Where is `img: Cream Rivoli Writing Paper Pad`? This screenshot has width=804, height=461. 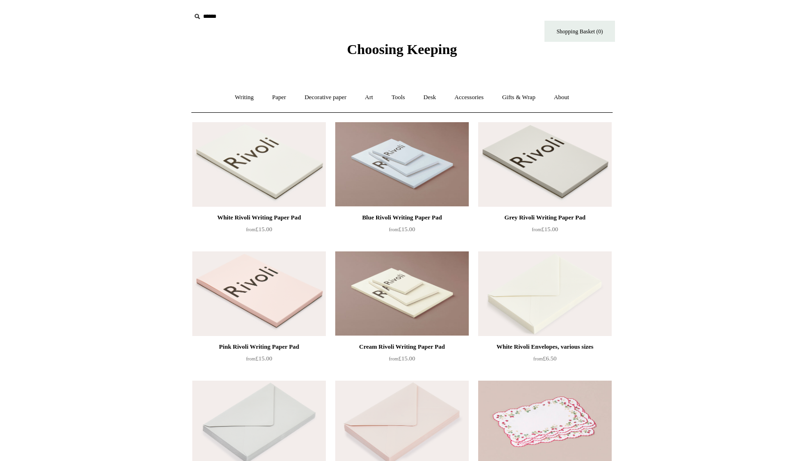 img: Cream Rivoli Writing Paper Pad is located at coordinates (402, 294).